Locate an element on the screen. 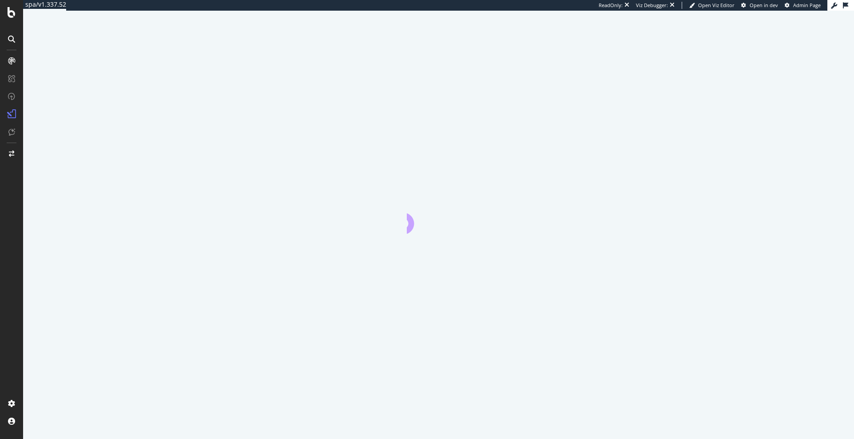 Image resolution: width=854 pixels, height=439 pixels. a: Open Viz Editor is located at coordinates (712, 5).